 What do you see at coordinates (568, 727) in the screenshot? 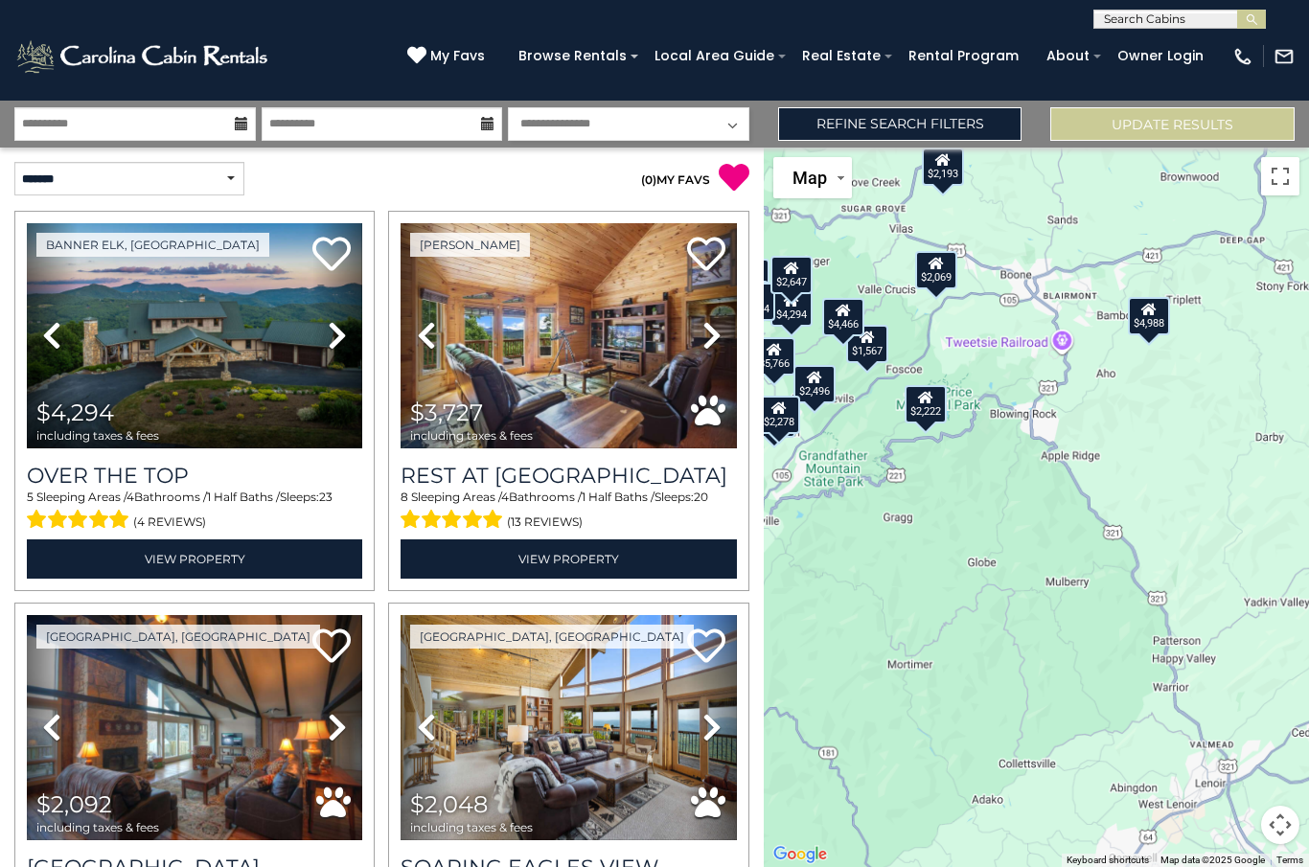
I see `img: thumbnail_167150352.jpeg` at bounding box center [568, 727].